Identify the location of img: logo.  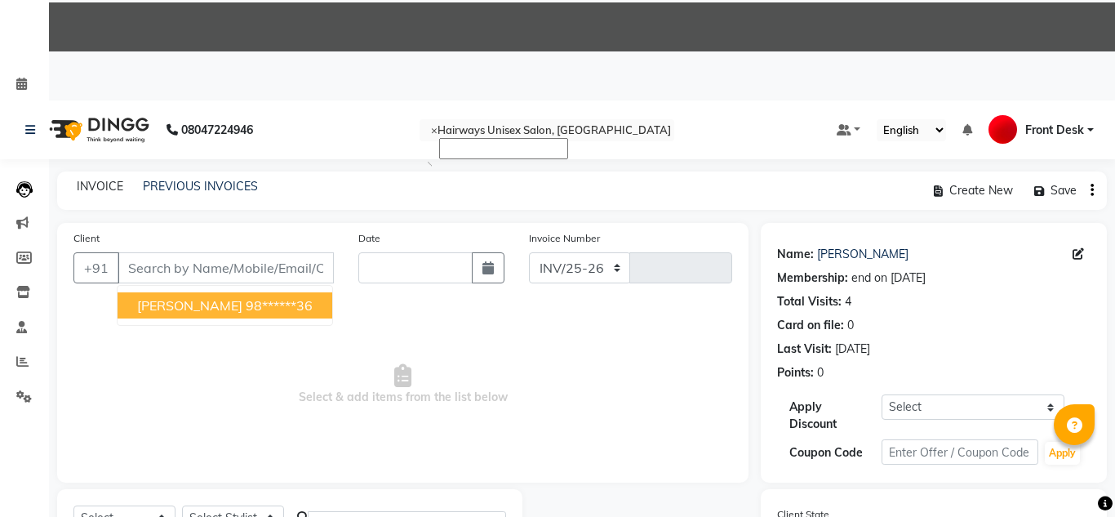
(97, 130).